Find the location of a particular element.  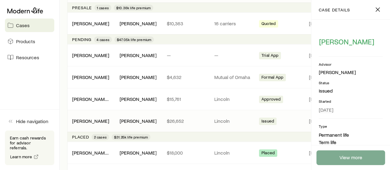

p: Placed is located at coordinates (80, 137).